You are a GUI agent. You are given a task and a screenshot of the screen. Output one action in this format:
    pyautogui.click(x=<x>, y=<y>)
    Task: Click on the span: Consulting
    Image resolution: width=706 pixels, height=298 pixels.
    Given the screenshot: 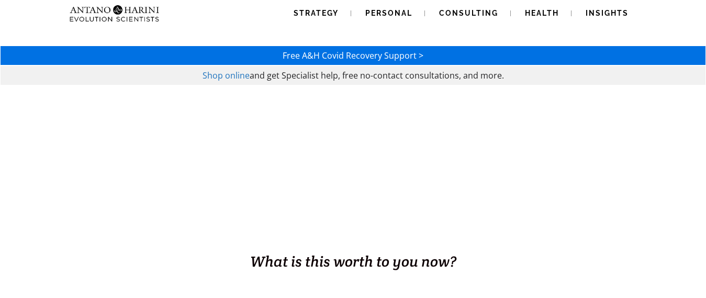 What is the action you would take?
    pyautogui.click(x=469, y=13)
    